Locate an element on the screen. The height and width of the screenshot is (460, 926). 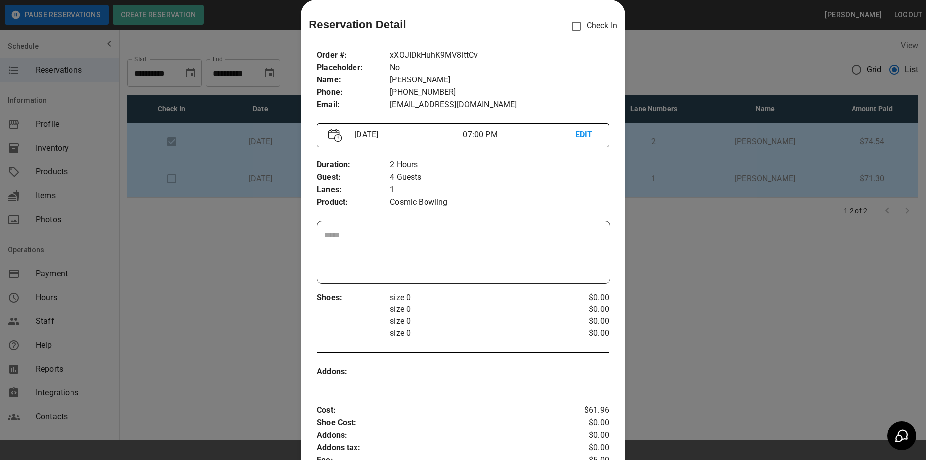
p: 1 is located at coordinates (500, 190).